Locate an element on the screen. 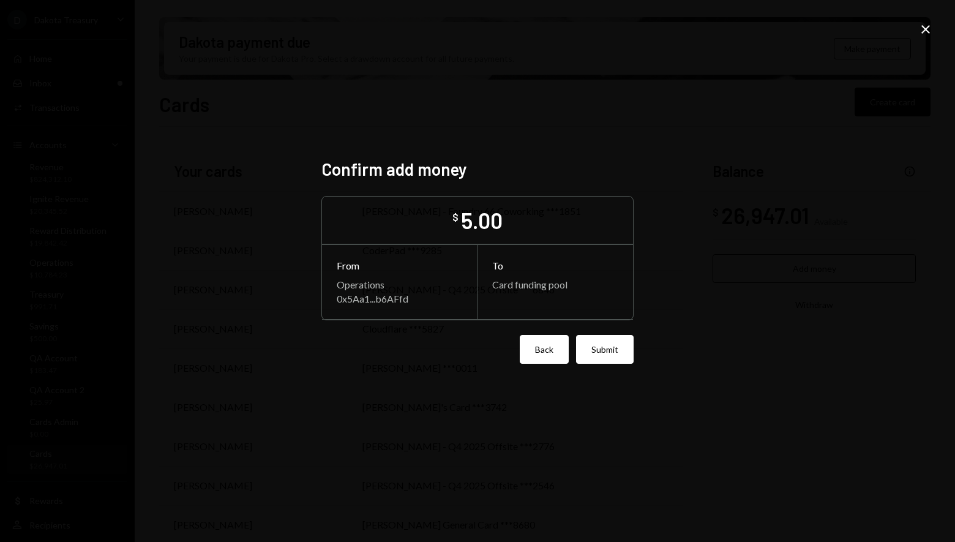  div: To is located at coordinates (555, 265).